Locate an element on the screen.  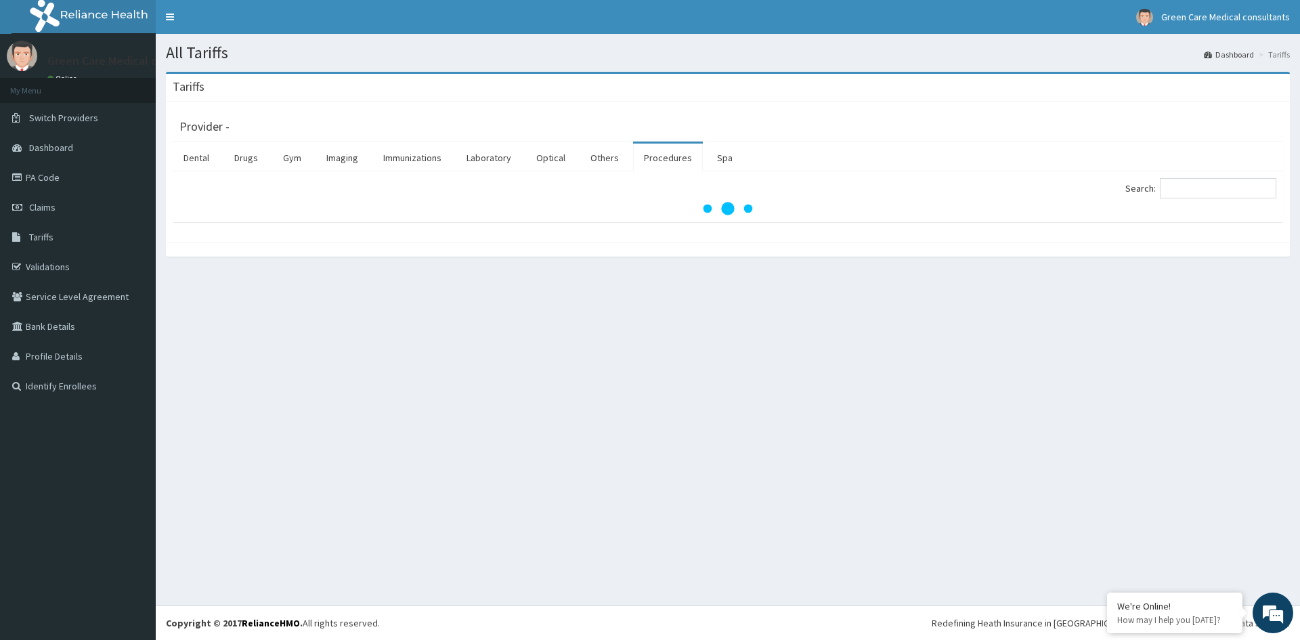
span: Dashboard is located at coordinates (51, 148).